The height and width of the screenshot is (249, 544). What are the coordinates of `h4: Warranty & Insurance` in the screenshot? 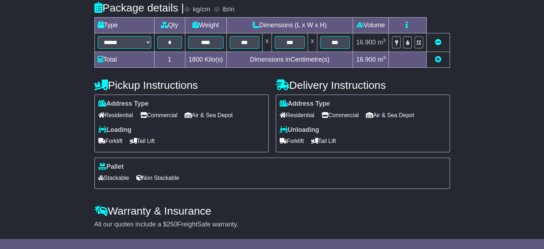 It's located at (272, 210).